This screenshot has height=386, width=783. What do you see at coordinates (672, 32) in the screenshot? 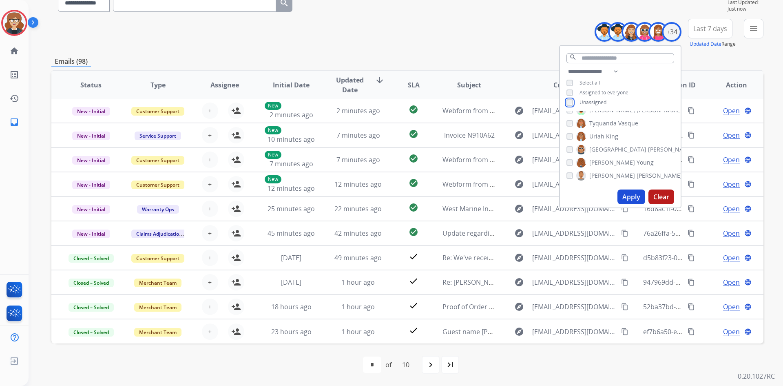
I see `div: +34` at bounding box center [672, 32].